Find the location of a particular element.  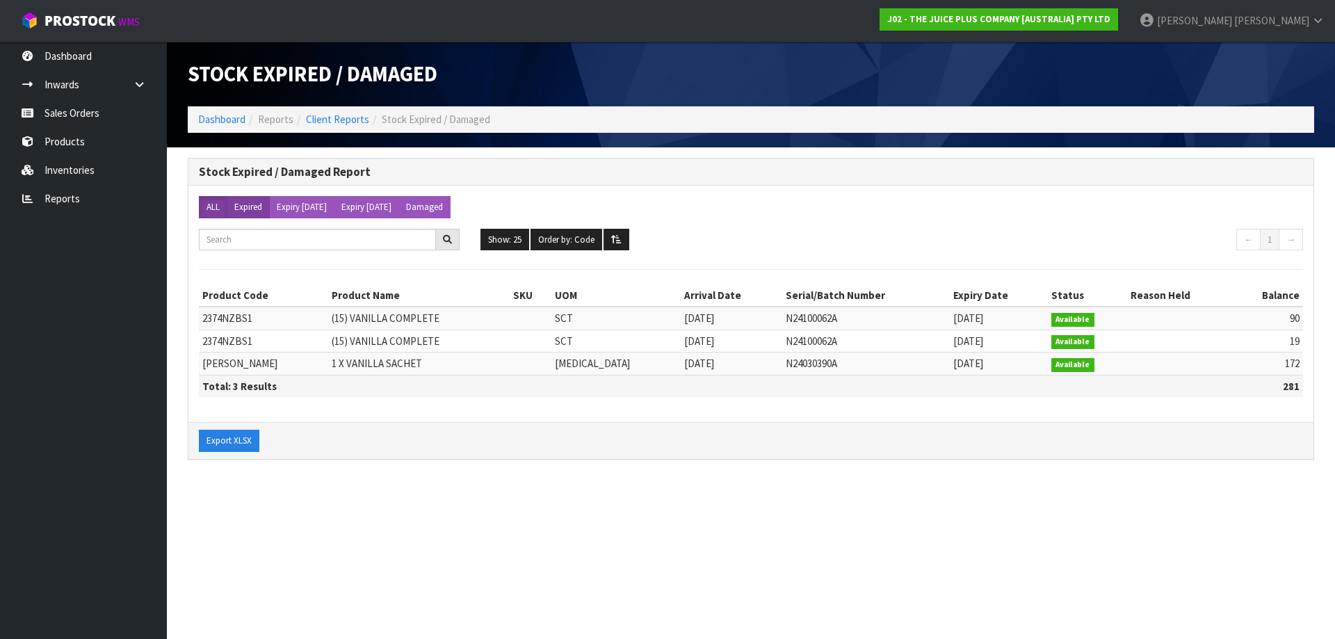

span: 19 is located at coordinates (1294, 341).